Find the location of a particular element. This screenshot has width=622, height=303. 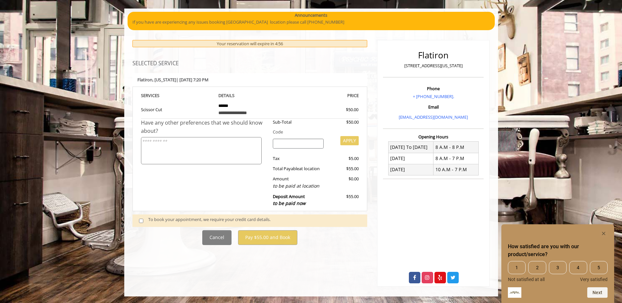

button: APPLY is located at coordinates (350, 141).